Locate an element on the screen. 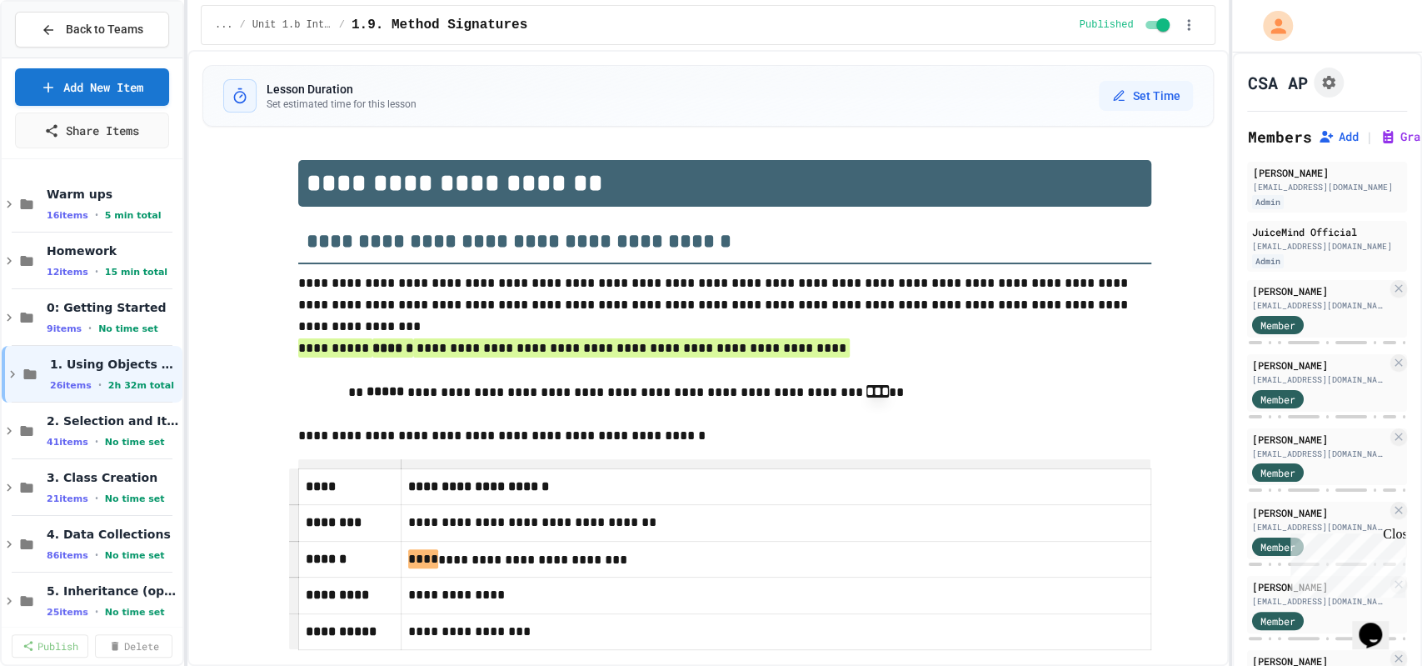  a: Publish is located at coordinates (50, 646).